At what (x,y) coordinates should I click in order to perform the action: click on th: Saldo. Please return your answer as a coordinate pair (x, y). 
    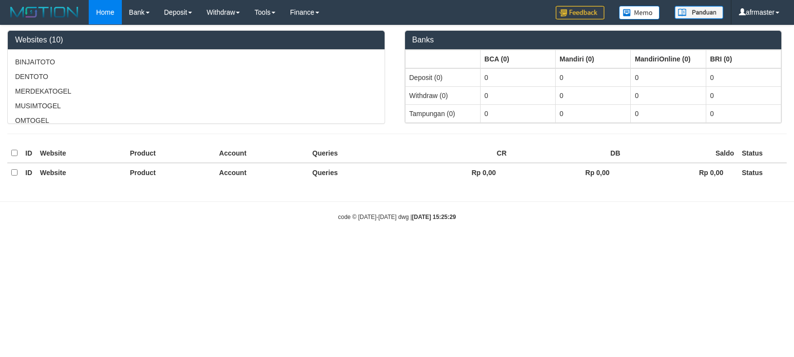
    Looking at the image, I should click on (681, 153).